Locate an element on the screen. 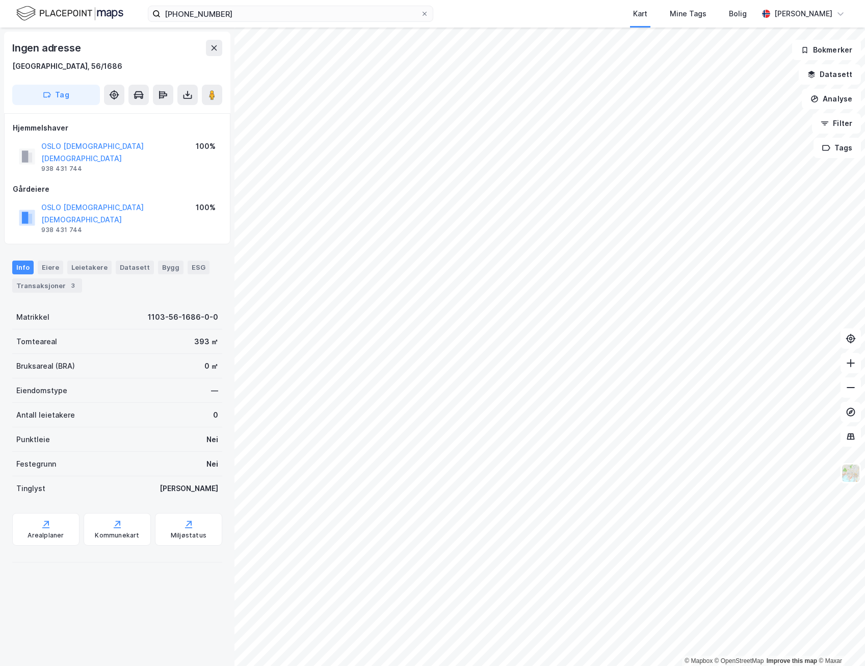 The width and height of the screenshot is (865, 666). div: Bruksareal (BRA) is located at coordinates (45, 366).